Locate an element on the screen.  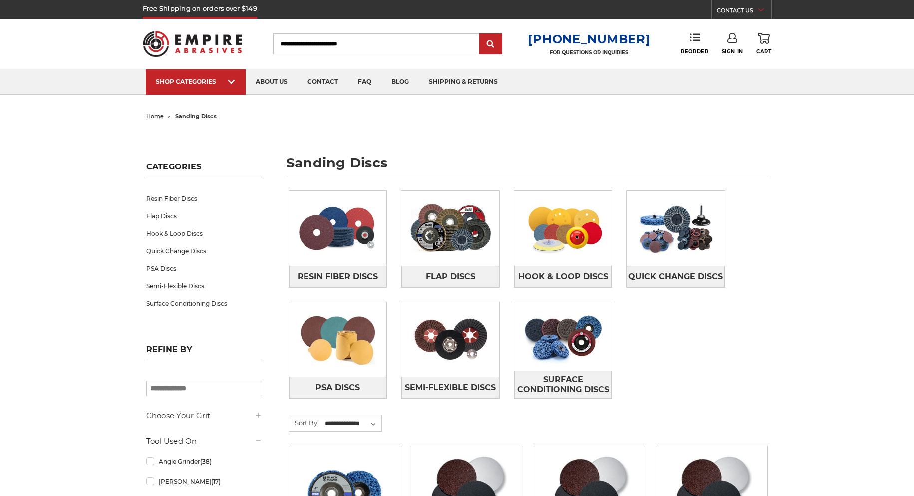
img: PSA Discs is located at coordinates (338, 340).